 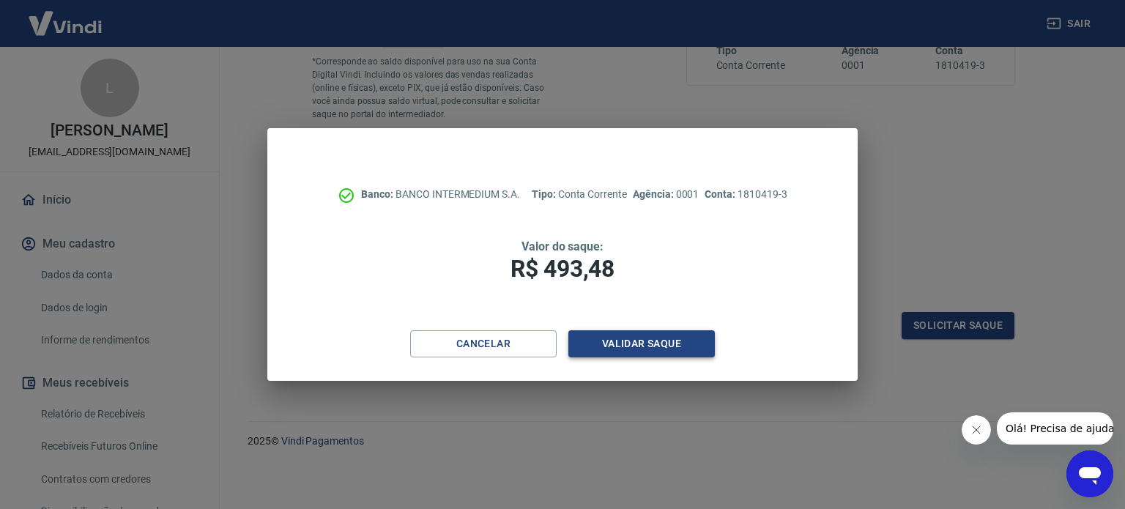 What do you see at coordinates (745, 194) in the screenshot?
I see `p: 1810419-3` at bounding box center [745, 194].